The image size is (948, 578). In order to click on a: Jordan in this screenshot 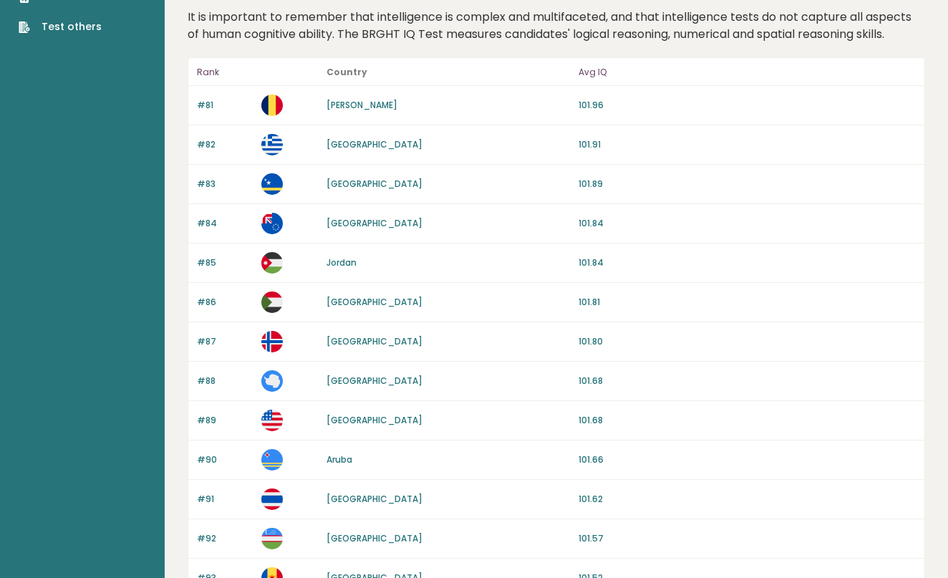, I will do `click(341, 262)`.